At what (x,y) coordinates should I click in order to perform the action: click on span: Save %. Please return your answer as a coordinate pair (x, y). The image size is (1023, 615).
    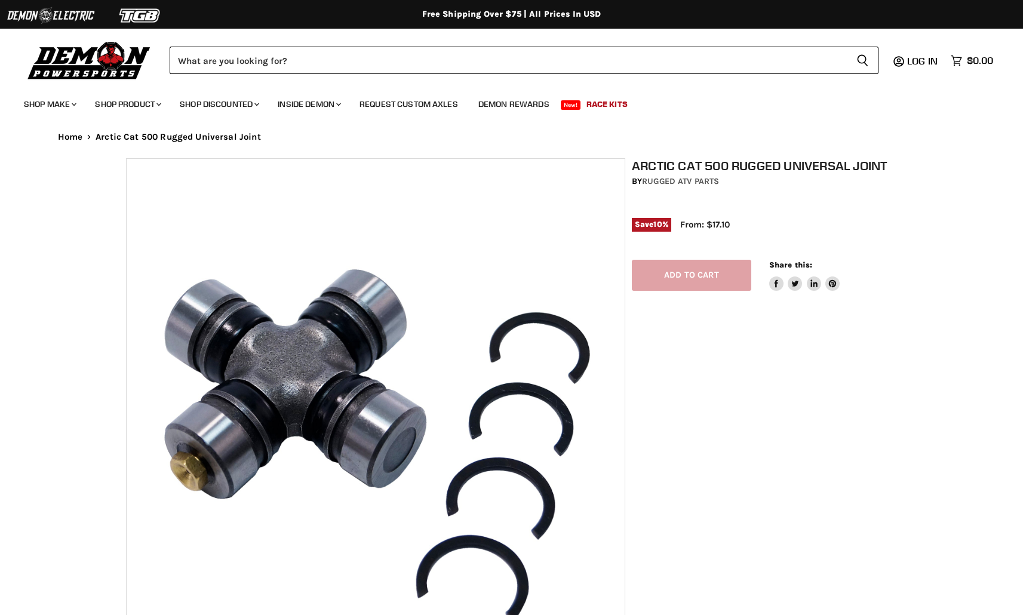
    Looking at the image, I should click on (652, 225).